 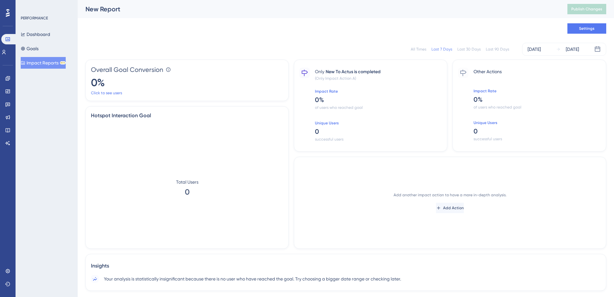 What do you see at coordinates (419, 49) in the screenshot?
I see `div: All Times` at bounding box center [419, 49].